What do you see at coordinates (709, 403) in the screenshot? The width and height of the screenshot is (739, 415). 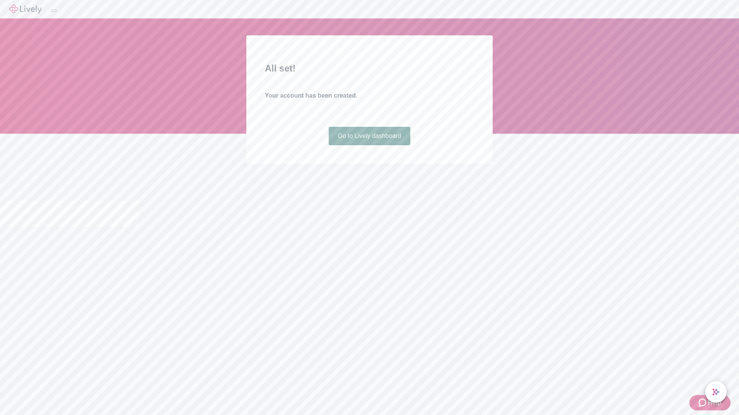 I see `button: Zendesk support iconHelp` at bounding box center [709, 403].